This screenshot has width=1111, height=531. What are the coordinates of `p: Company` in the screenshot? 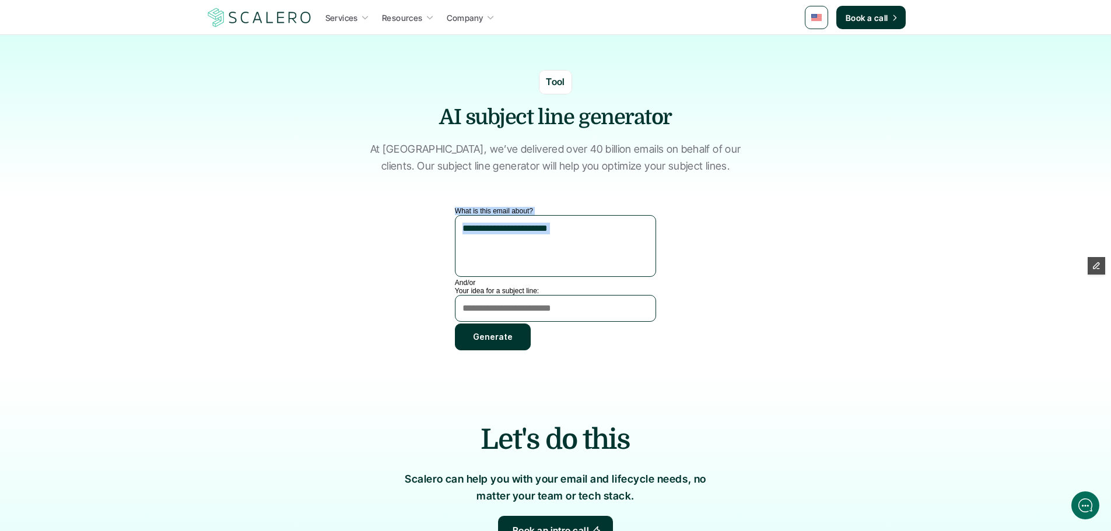 It's located at (465, 17).